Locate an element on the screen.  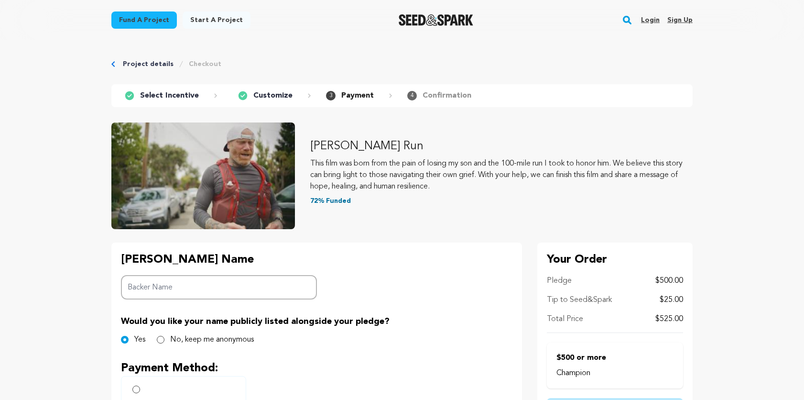
img: Ryan’s Run image is located at coordinates (203, 175).